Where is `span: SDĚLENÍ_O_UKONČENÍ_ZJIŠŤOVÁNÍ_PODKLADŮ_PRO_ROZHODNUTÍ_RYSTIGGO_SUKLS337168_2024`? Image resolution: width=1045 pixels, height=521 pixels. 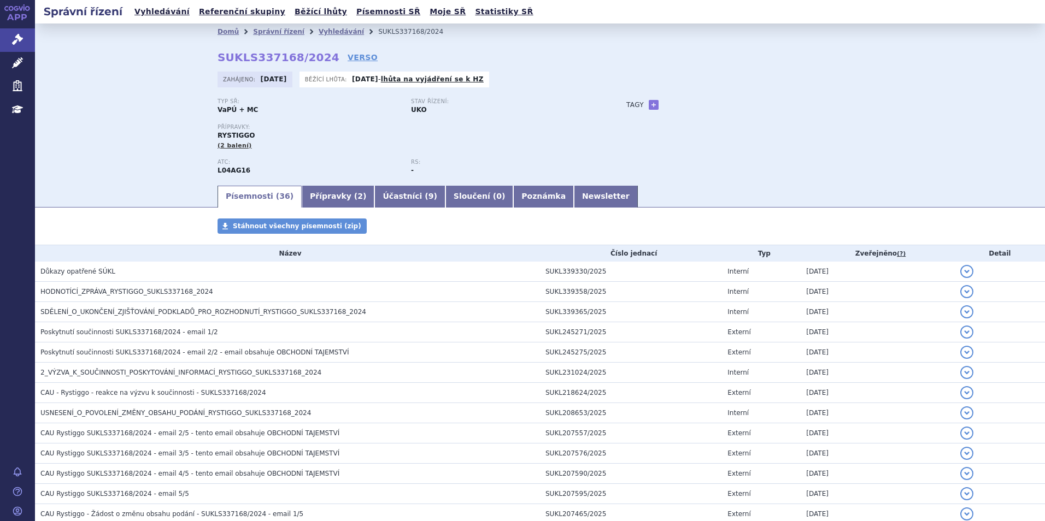 span: SDĚLENÍ_O_UKONČENÍ_ZJIŠŤOVÁNÍ_PODKLADŮ_PRO_ROZHODNUTÍ_RYSTIGGO_SUKLS337168_2024 is located at coordinates (203, 312).